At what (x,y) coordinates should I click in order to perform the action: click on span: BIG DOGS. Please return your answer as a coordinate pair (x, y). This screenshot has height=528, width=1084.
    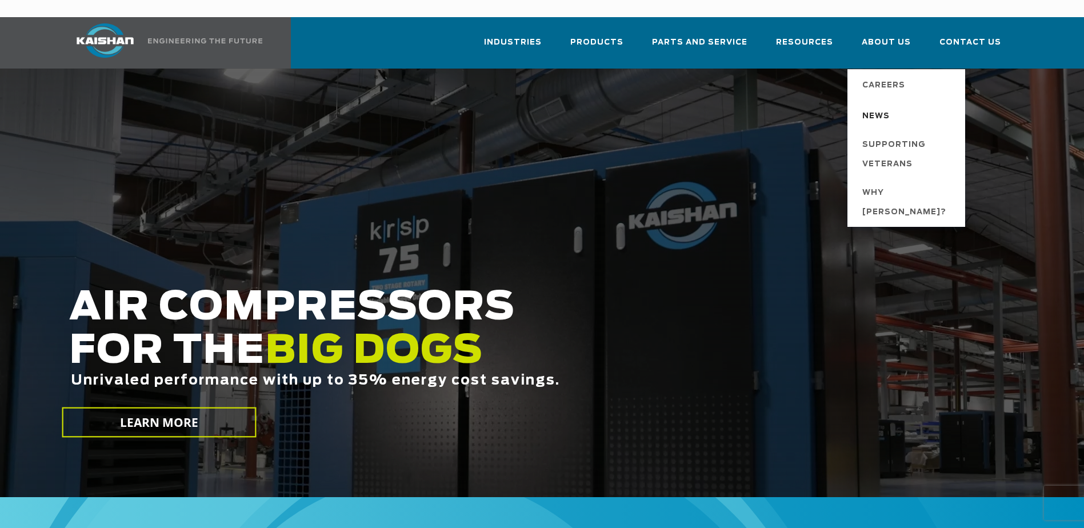
    Looking at the image, I should click on (374, 351).